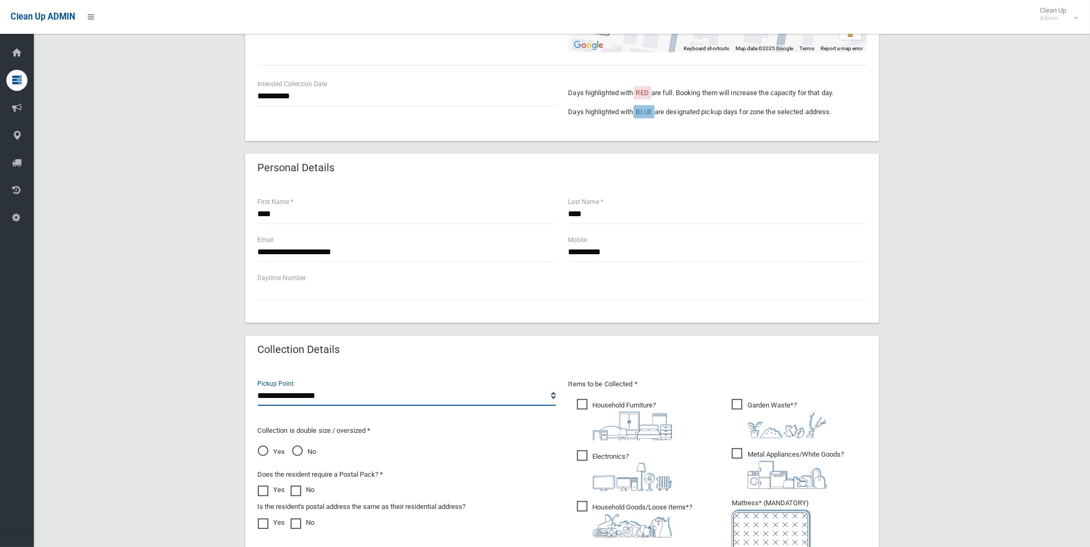 Image resolution: width=1090 pixels, height=547 pixels. Describe the element at coordinates (707, 49) in the screenshot. I see `button: Keyboard shortcuts` at that location.